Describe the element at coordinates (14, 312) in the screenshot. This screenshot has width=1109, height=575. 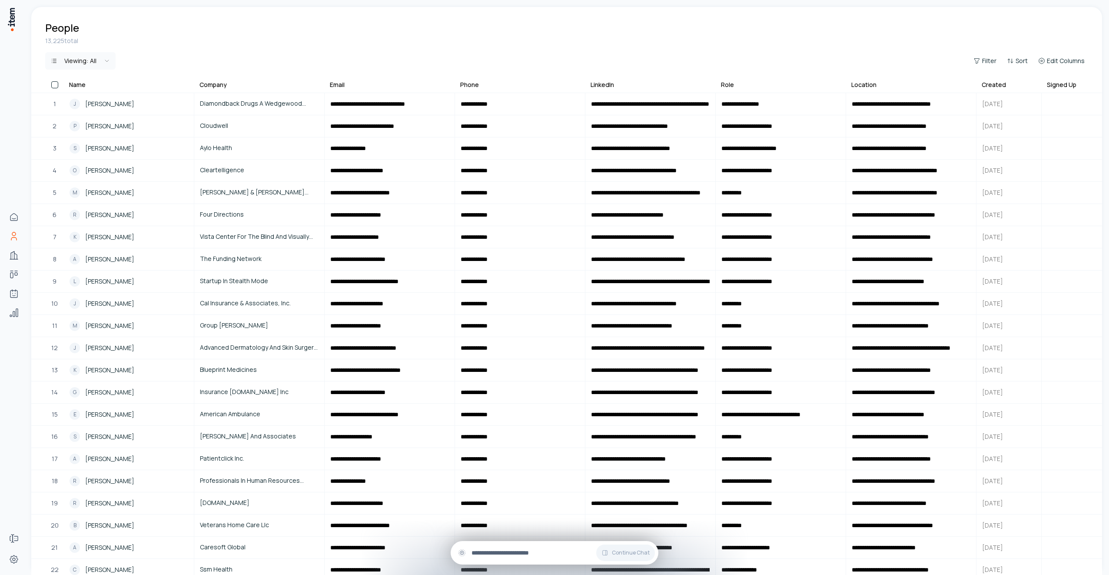
I see `a: Analytics` at that location.